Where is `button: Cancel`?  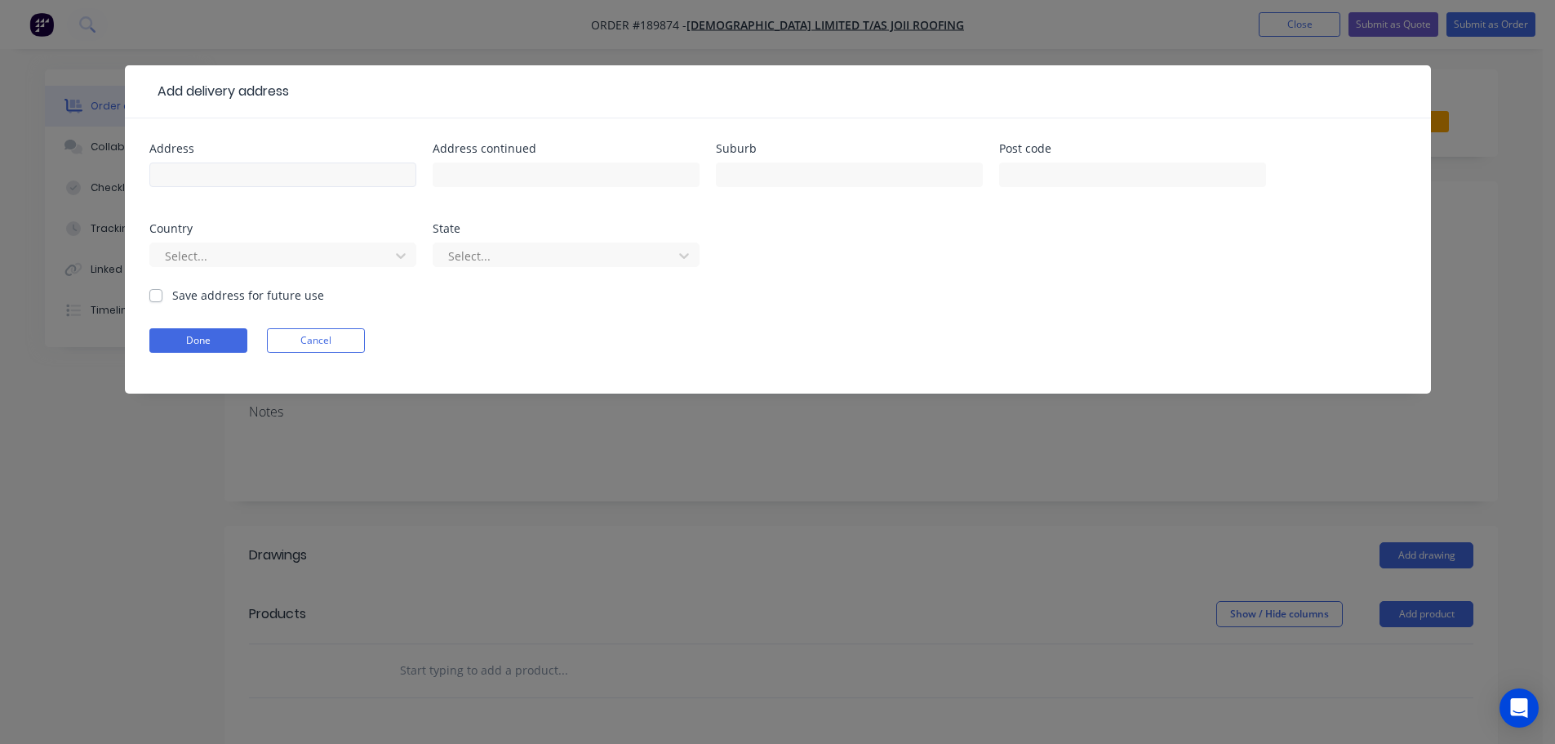 button: Cancel is located at coordinates (316, 340).